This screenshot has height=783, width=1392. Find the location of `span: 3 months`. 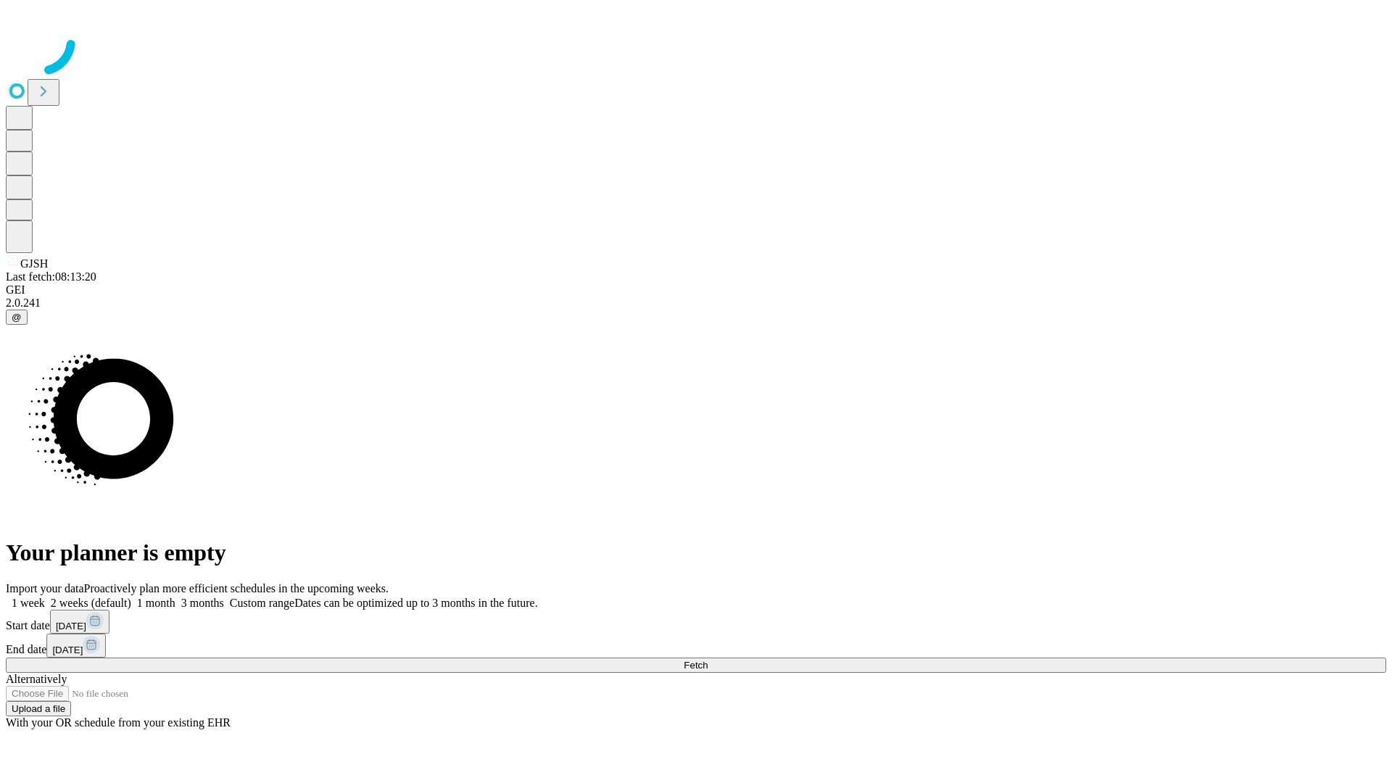

span: 3 months is located at coordinates (202, 602).